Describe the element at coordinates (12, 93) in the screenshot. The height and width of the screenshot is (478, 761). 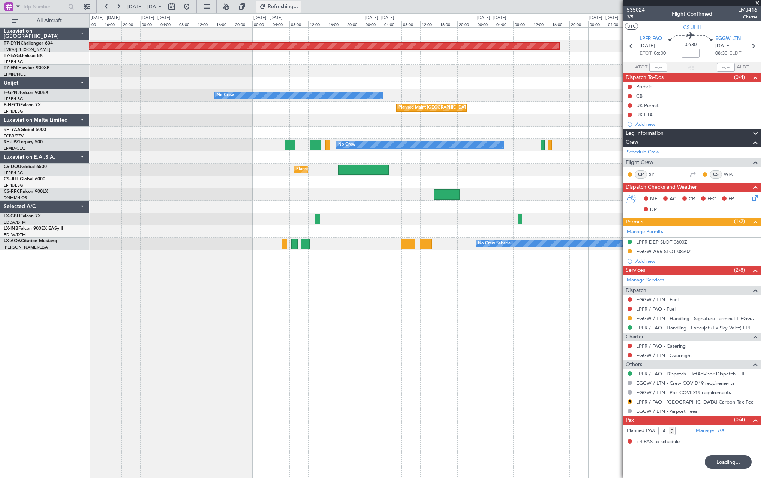
I see `span: F-GPNJ` at that location.